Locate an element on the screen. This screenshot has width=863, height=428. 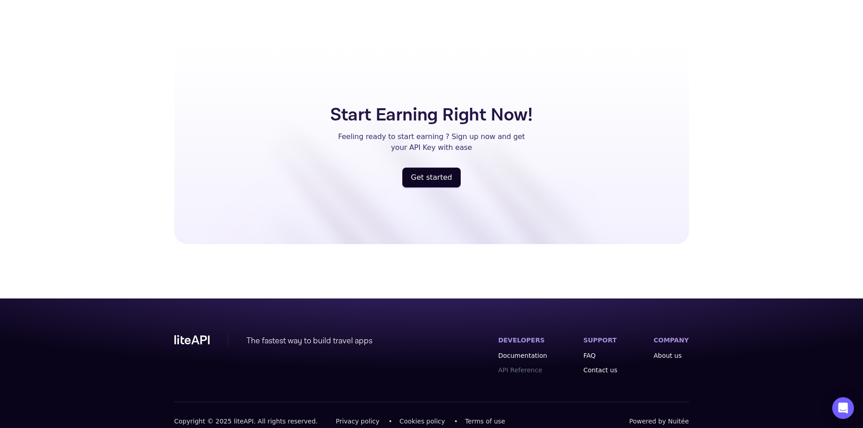
label: SUPPORT is located at coordinates (600, 340).